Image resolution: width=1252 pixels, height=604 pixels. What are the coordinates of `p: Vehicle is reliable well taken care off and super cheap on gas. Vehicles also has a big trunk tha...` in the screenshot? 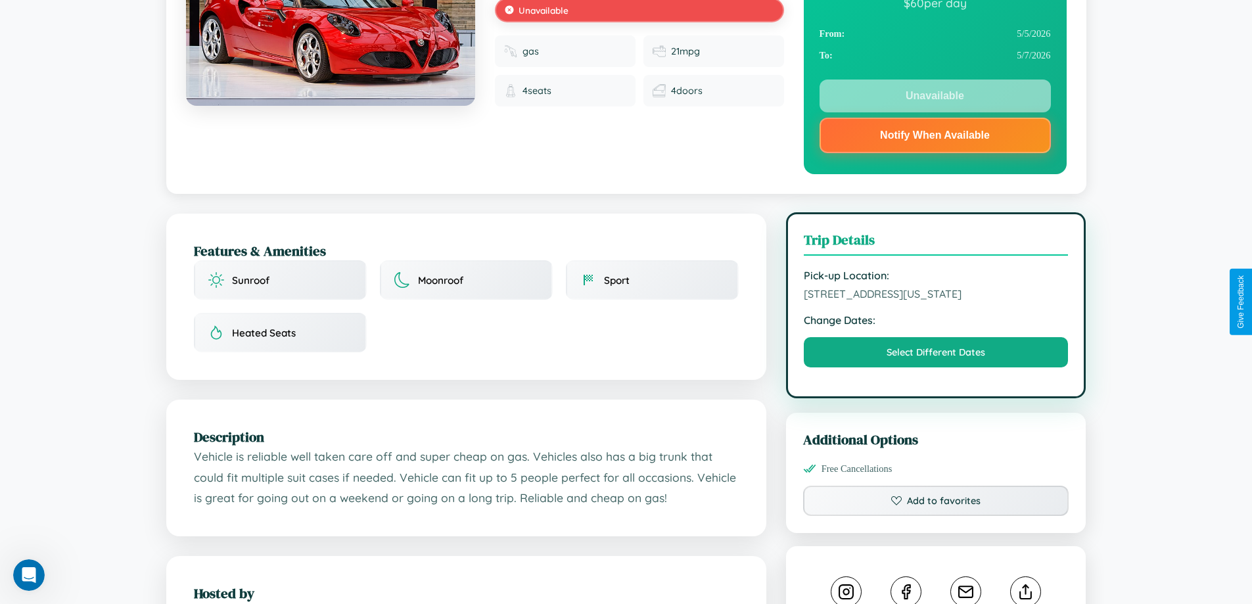 It's located at (466, 477).